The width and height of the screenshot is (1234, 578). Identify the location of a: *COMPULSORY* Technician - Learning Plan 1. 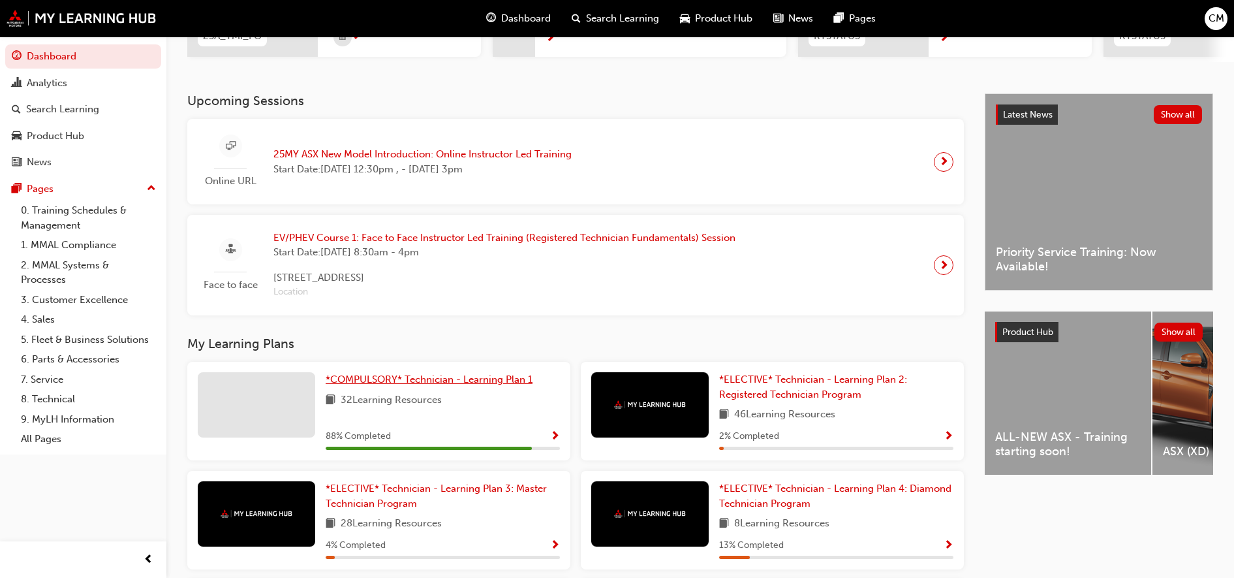
(431, 379).